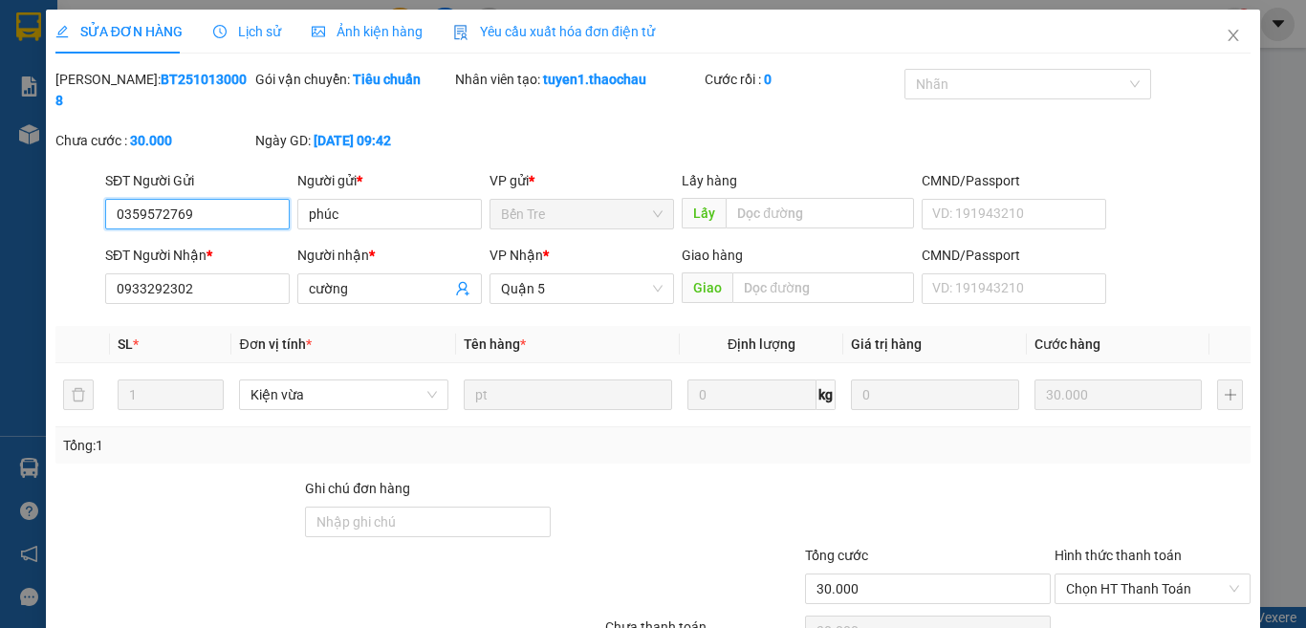 The image size is (1306, 628). I want to click on span: Tổng cước, so click(836, 555).